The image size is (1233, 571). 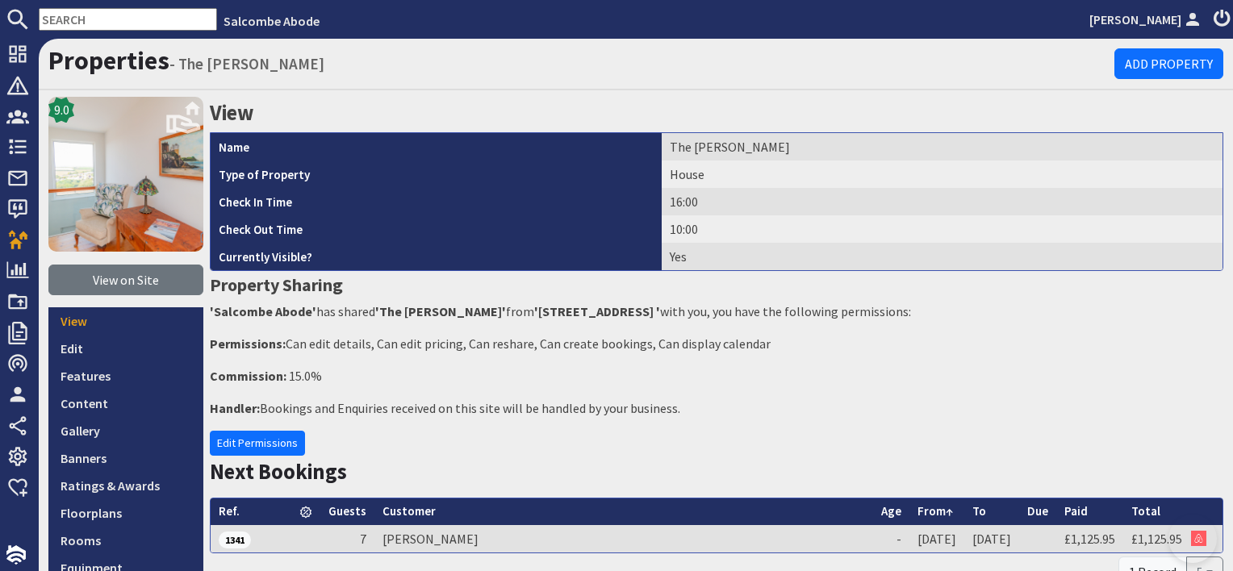 What do you see at coordinates (436, 174) in the screenshot?
I see `th: Type of Property` at bounding box center [436, 174].